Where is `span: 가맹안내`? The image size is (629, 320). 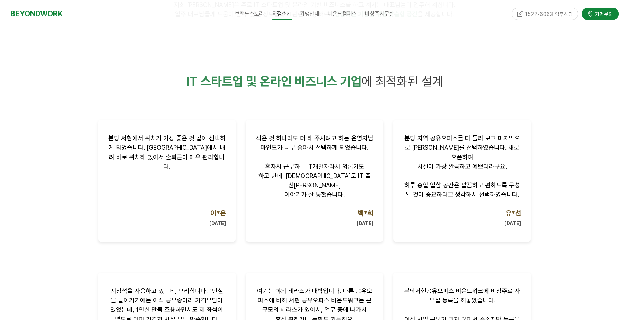 span: 가맹안내 is located at coordinates (309, 13).